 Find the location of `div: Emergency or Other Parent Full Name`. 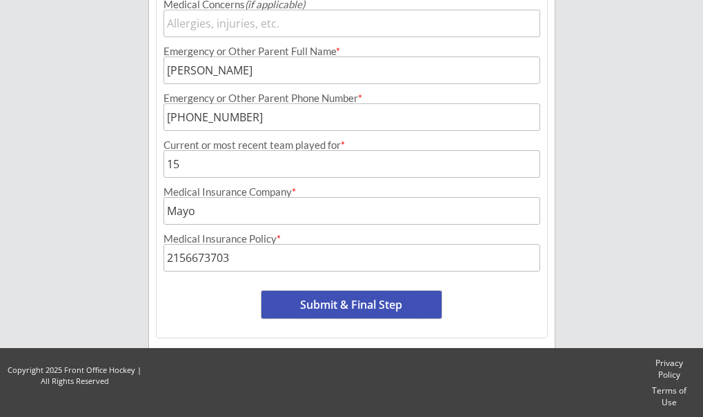

div: Emergency or Other Parent Full Name is located at coordinates (352, 51).